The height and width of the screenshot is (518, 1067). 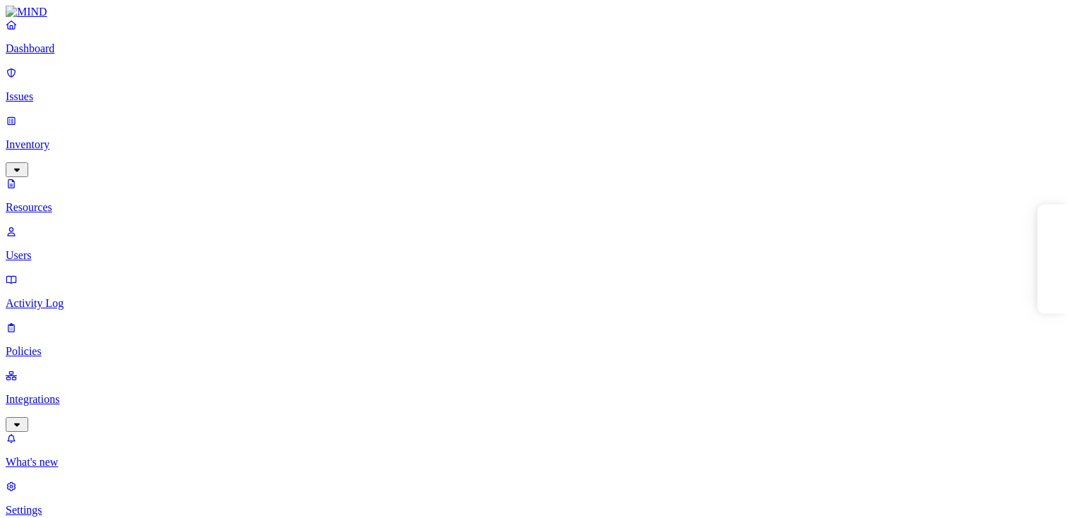 I want to click on p: Activity Log, so click(x=533, y=303).